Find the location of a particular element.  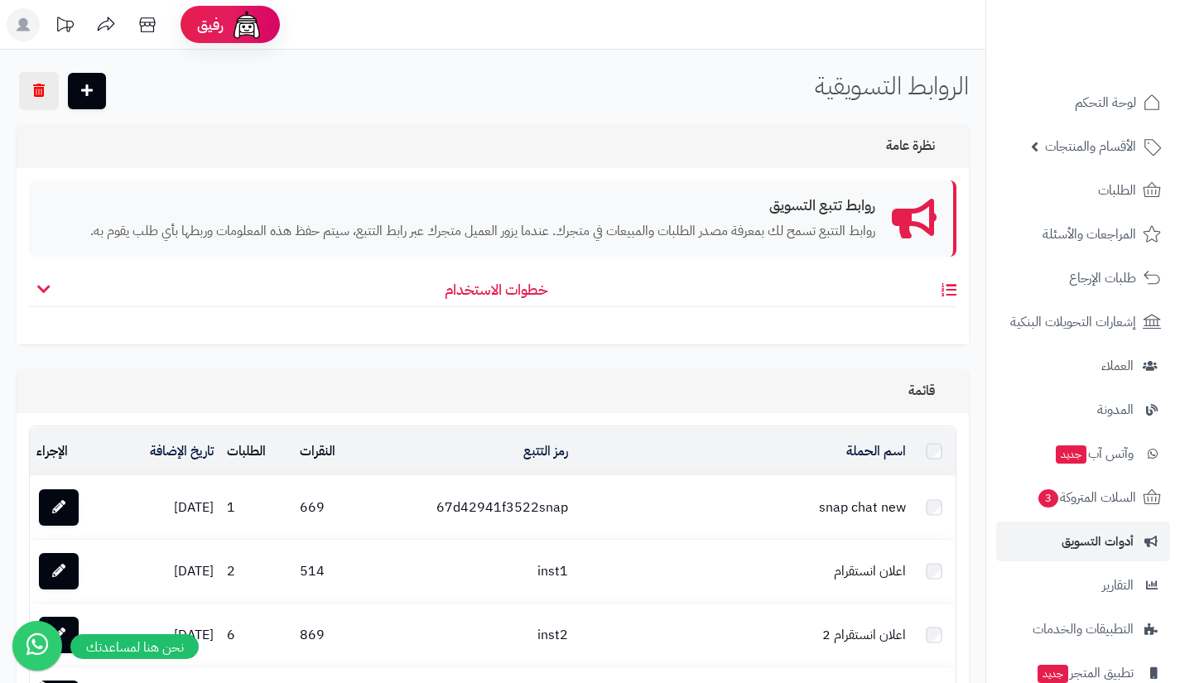

a: العملاء is located at coordinates (1083, 366).